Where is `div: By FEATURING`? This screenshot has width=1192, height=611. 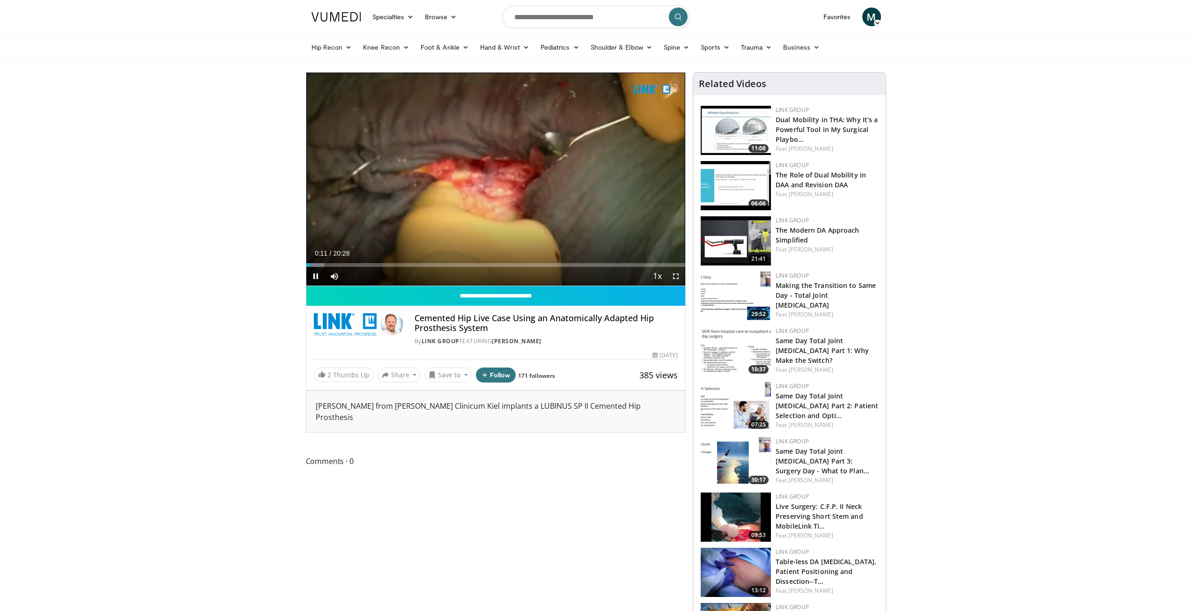
div: By FEATURING is located at coordinates (546, 342).